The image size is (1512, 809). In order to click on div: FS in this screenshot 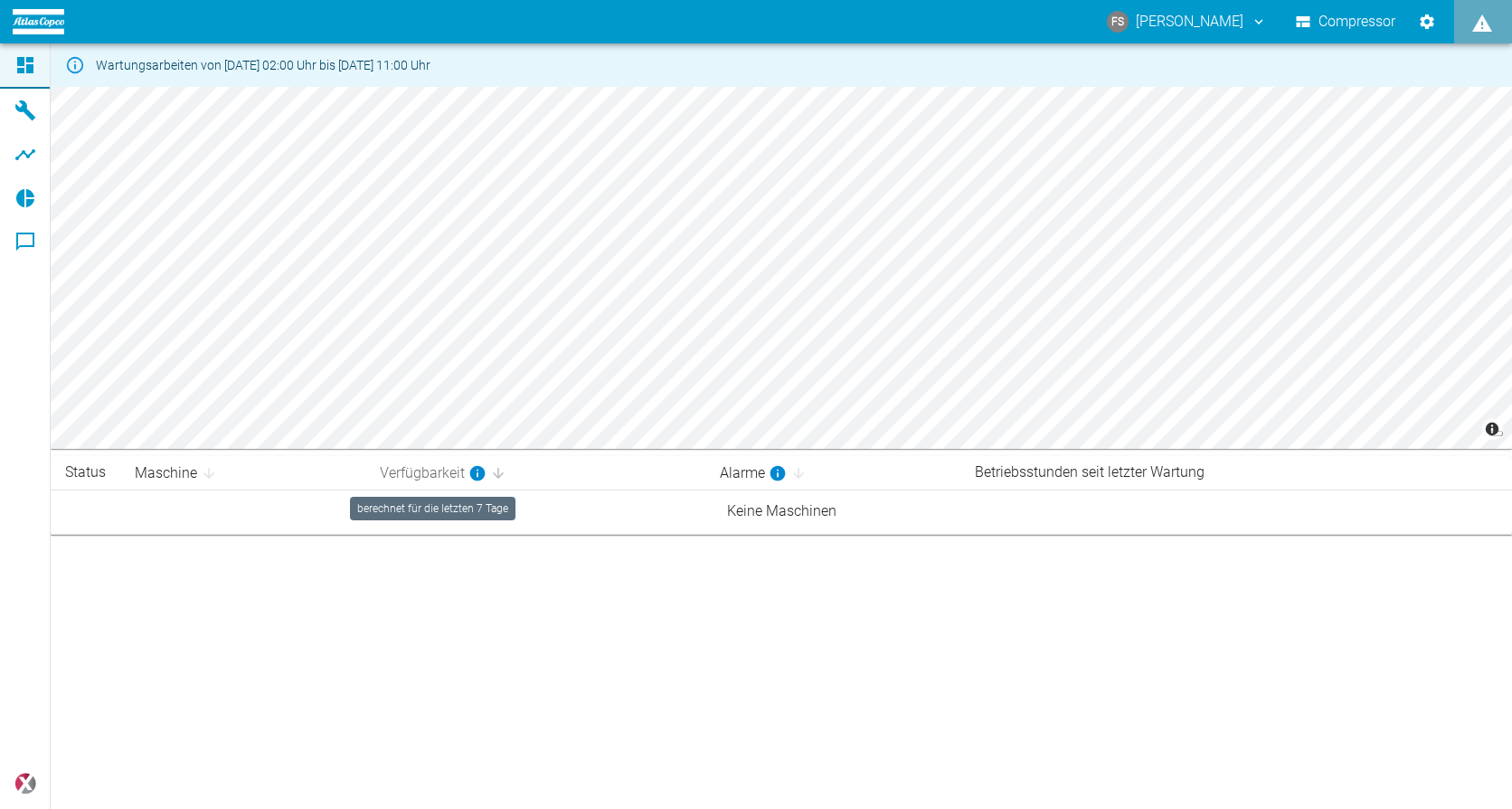, I will do `click(1117, 21)`.